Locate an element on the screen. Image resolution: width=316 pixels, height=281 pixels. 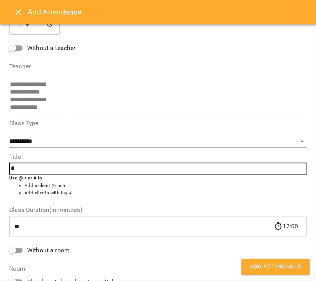
span: Add Attendance is located at coordinates (275, 267).